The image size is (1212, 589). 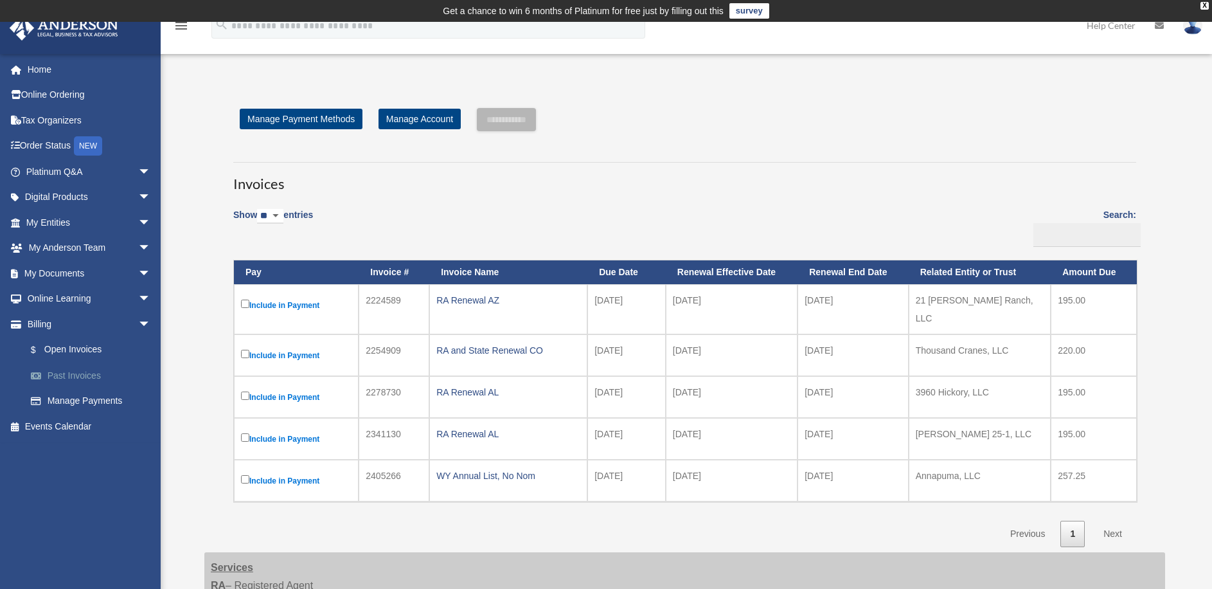 What do you see at coordinates (1087, 235) in the screenshot?
I see `input: Search:` at bounding box center [1087, 235].